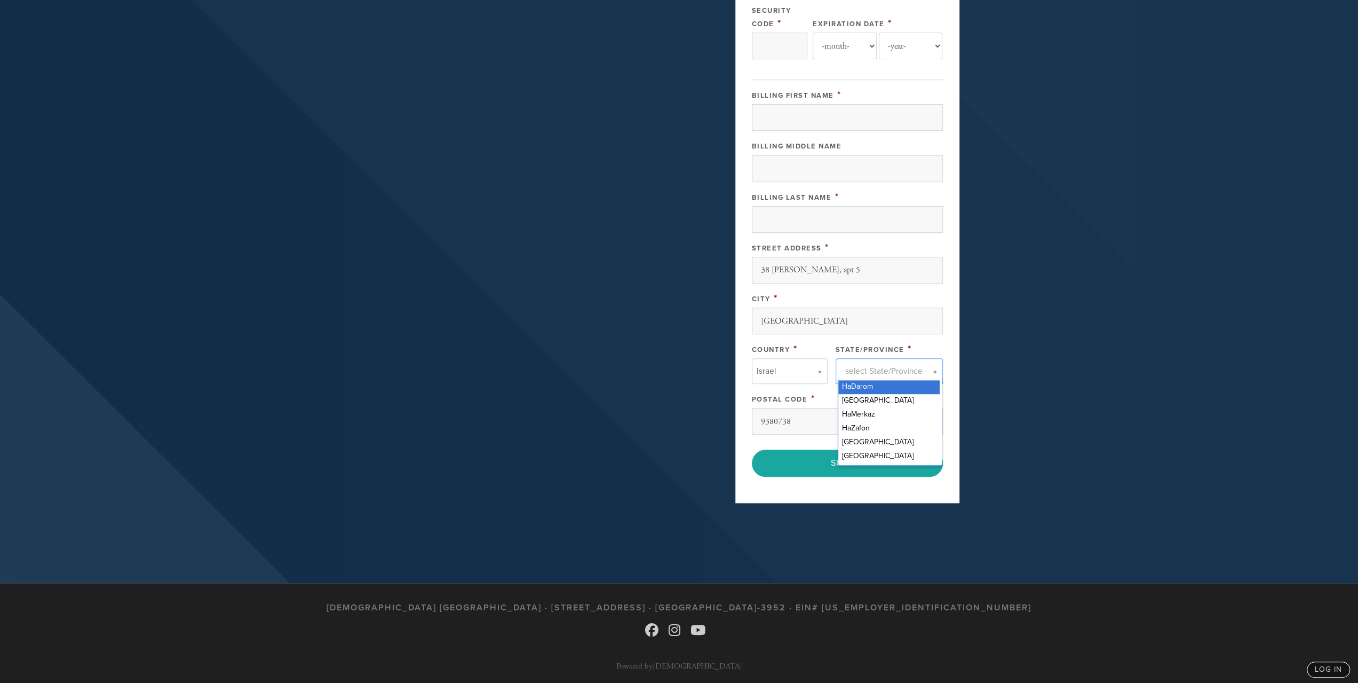 The image size is (1358, 683). Describe the element at coordinates (889, 415) in the screenshot. I see `div: HaMerkaz` at that location.